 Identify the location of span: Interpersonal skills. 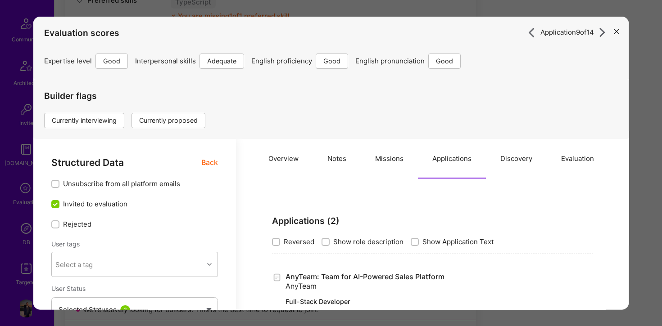
(165, 61).